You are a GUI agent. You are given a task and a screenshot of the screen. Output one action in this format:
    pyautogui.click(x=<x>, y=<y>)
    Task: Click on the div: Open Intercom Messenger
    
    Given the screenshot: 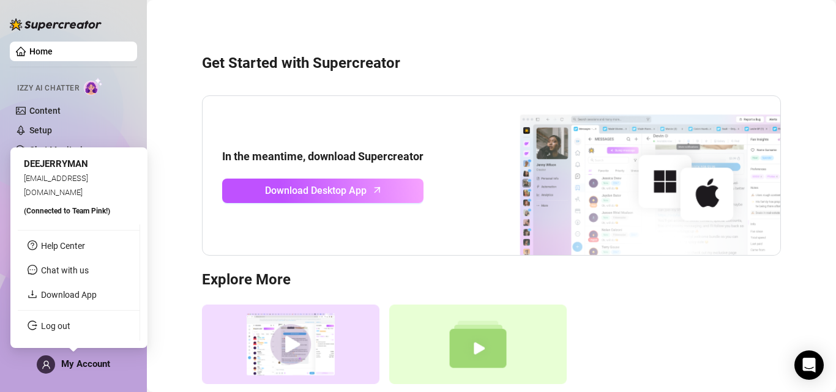 What is the action you would take?
    pyautogui.click(x=809, y=365)
    